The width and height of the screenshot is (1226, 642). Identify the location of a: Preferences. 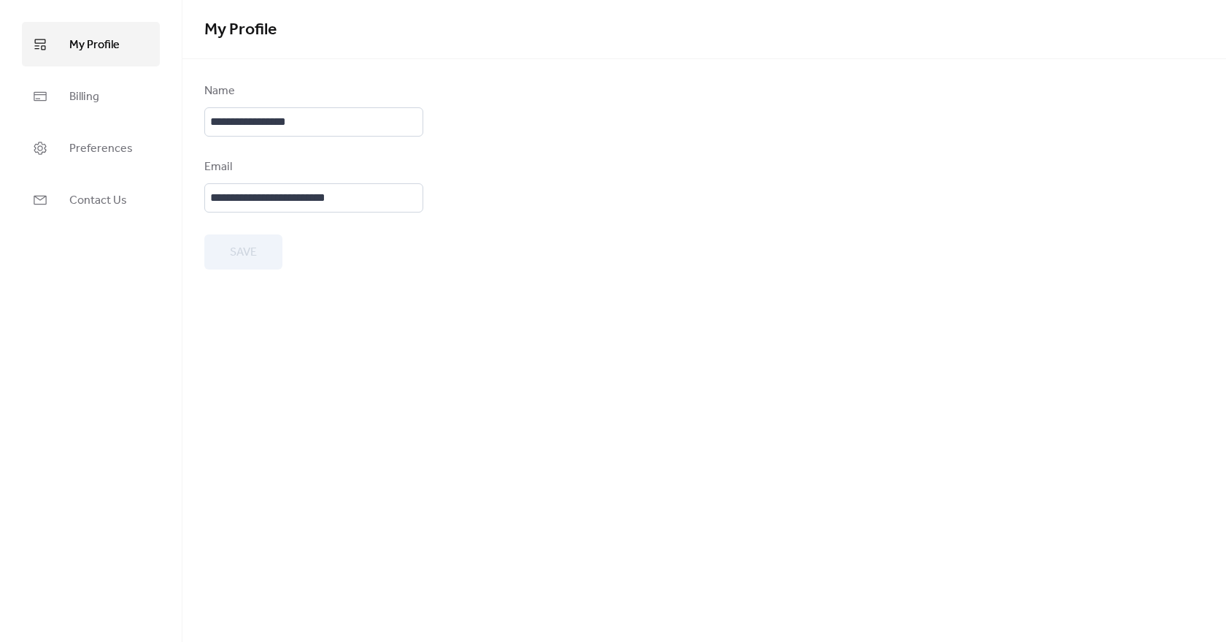
(91, 147).